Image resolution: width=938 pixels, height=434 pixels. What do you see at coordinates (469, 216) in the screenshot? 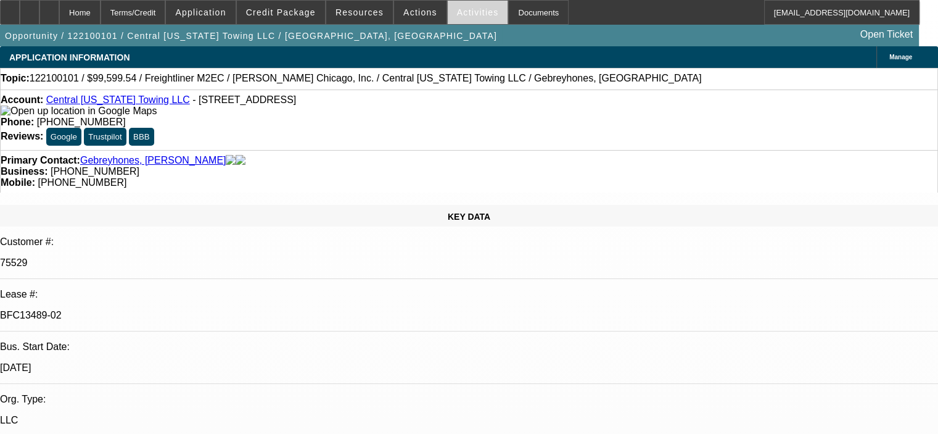
I see `span: KEY DATA` at bounding box center [469, 216].